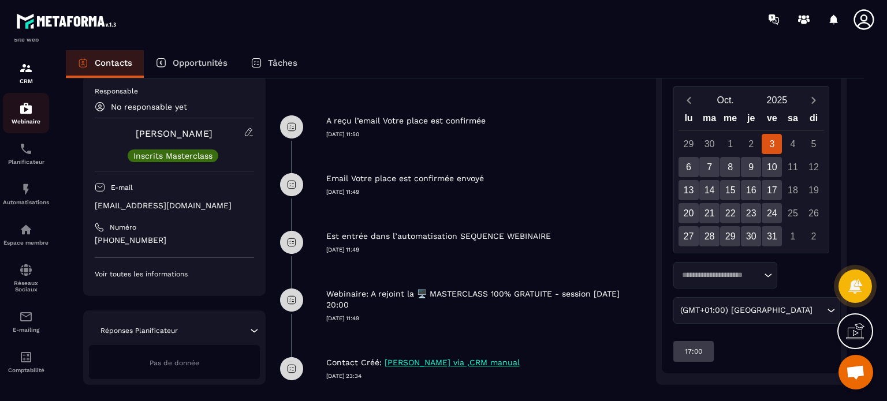  What do you see at coordinates (68, 21) in the screenshot?
I see `img: logo` at bounding box center [68, 21].